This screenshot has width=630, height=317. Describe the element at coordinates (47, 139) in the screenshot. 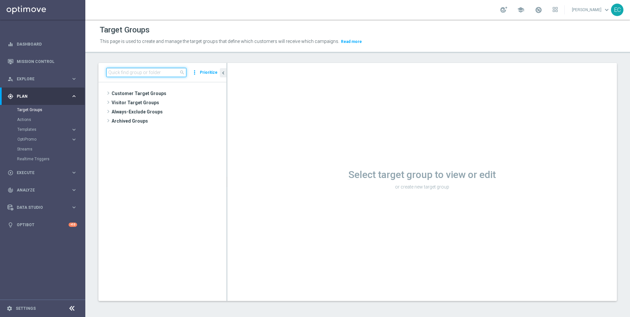

I see `button: OptiPromo keyboard_arrow_right` at that location.